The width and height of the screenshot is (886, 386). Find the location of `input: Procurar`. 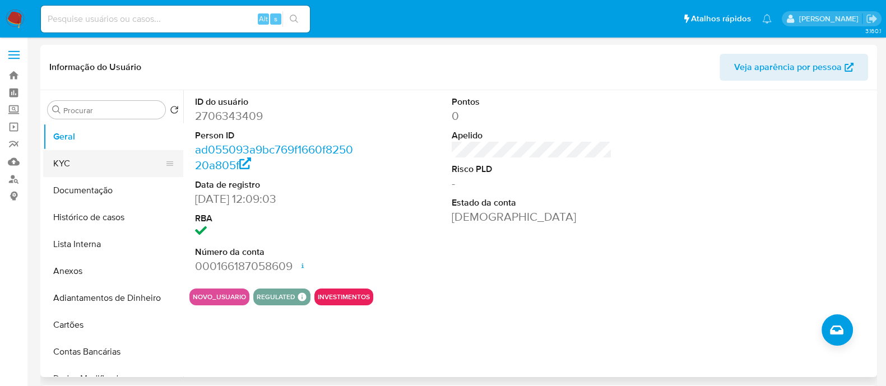

input: Procurar is located at coordinates (112, 110).